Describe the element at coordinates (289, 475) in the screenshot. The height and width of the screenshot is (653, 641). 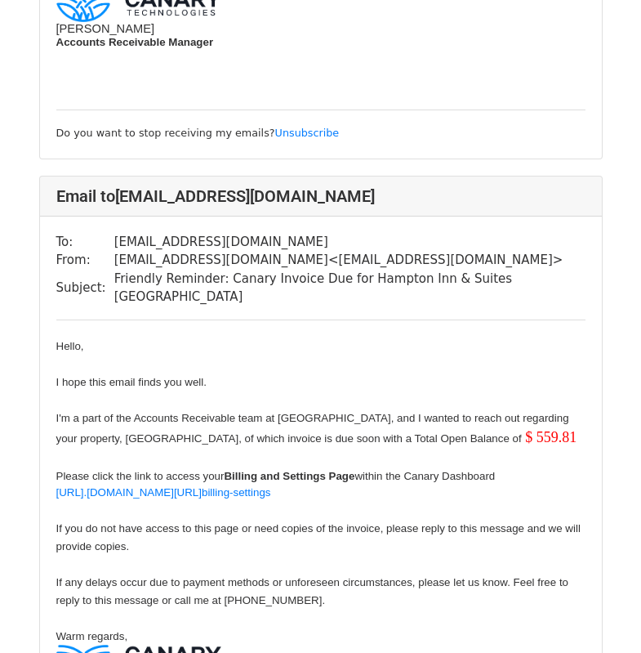
I see `b: Billing and Settings Page` at that location.